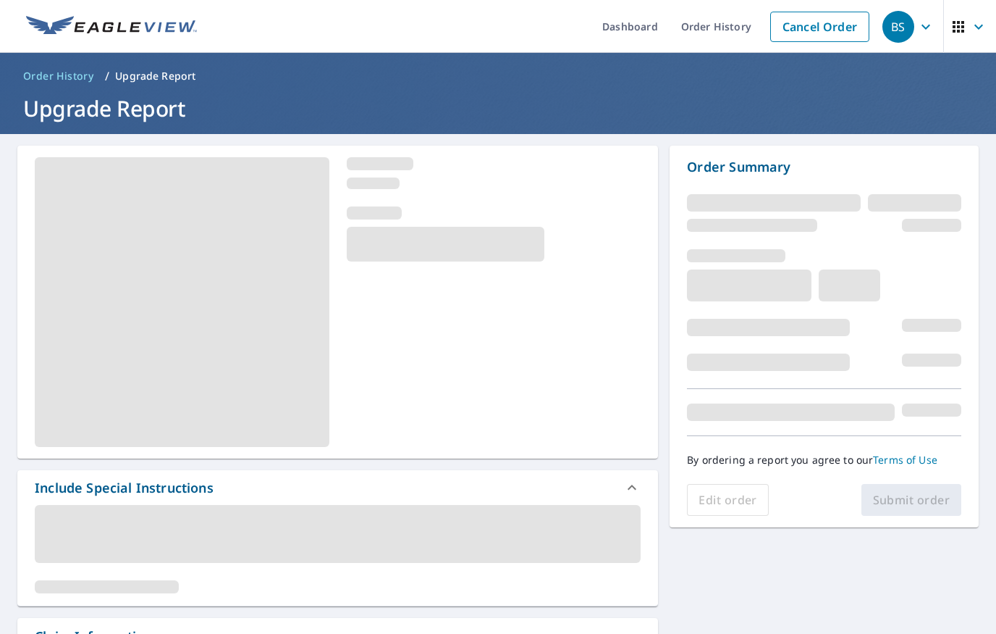 The image size is (996, 634). I want to click on a: Terms of Use, so click(905, 459).